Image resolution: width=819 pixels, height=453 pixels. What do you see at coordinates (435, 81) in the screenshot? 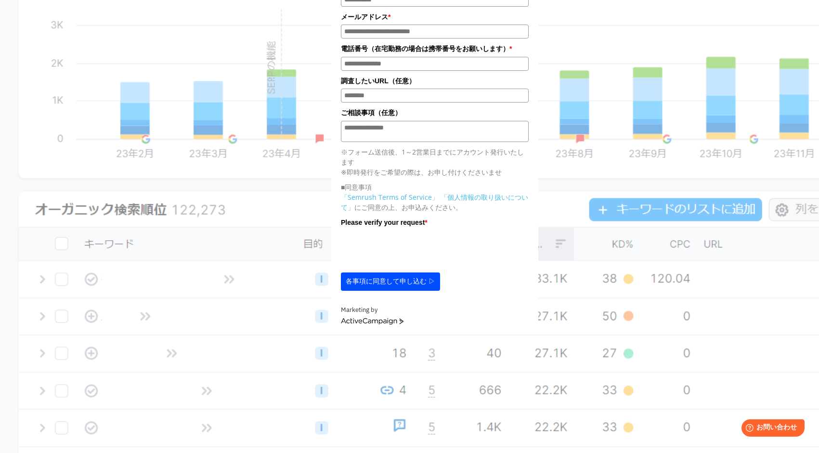
I see `label: 調査したいURL（任意）` at bounding box center [435, 81].